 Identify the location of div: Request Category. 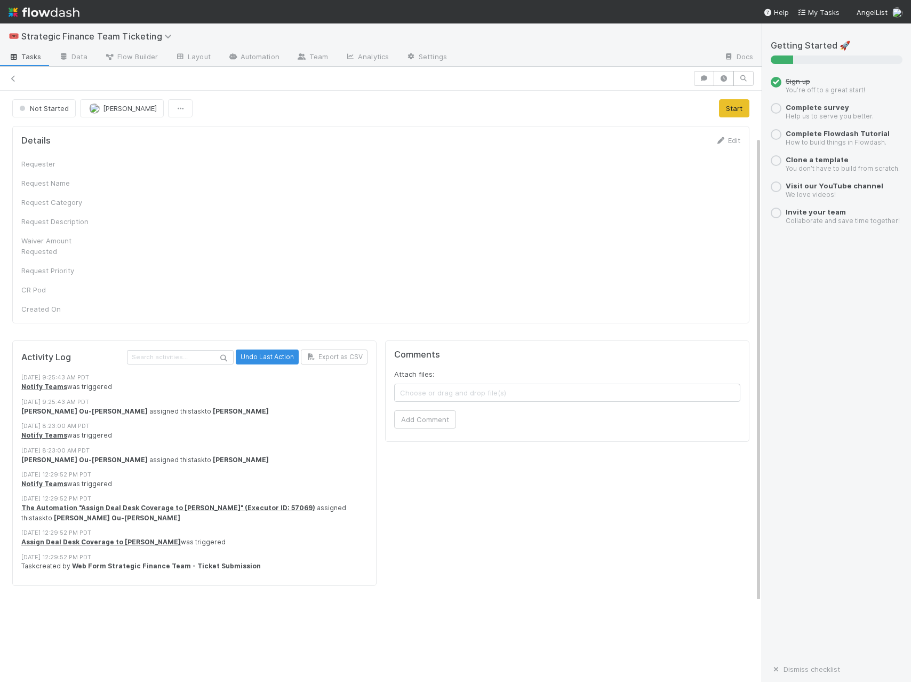
(61, 202).